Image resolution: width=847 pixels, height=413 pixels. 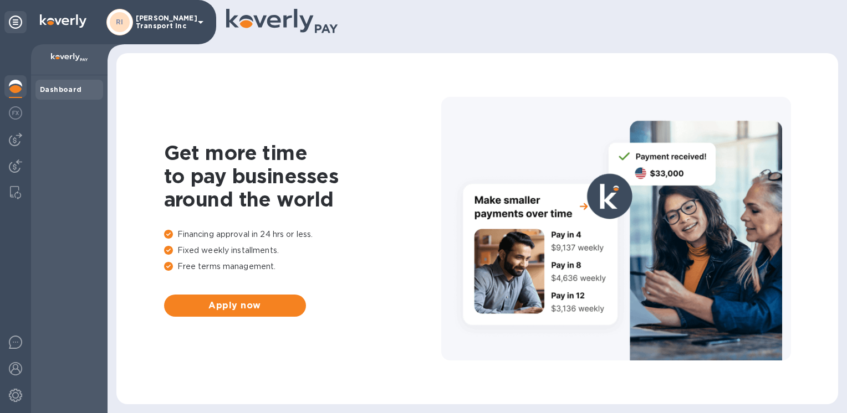 I want to click on b: RI, so click(x=120, y=22).